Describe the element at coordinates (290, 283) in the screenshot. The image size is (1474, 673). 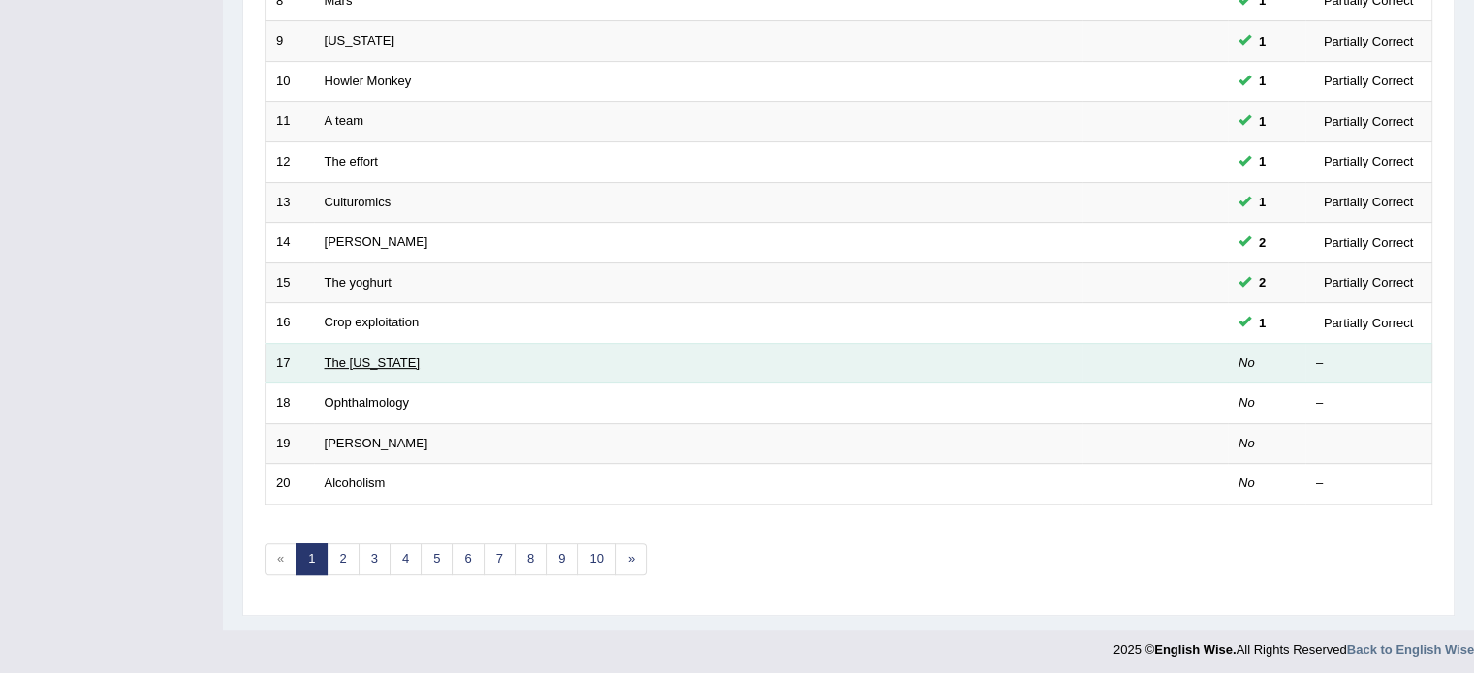
I see `td: 15` at that location.